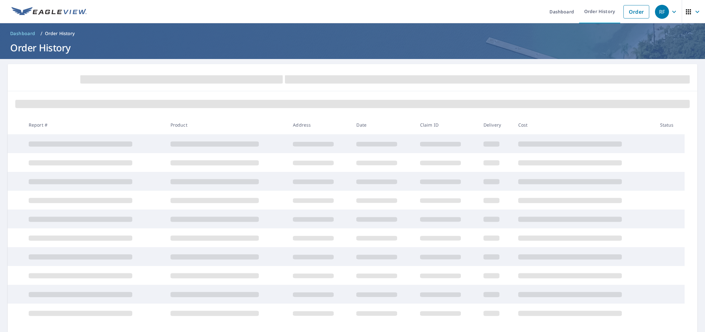 The height and width of the screenshot is (332, 705). Describe the element at coordinates (49, 12) in the screenshot. I see `img: EV Logo` at that location.